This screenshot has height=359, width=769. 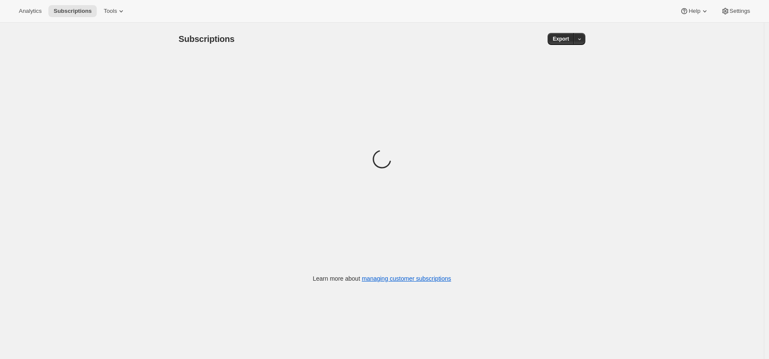 I want to click on a: managing customer subscriptions, so click(x=406, y=279).